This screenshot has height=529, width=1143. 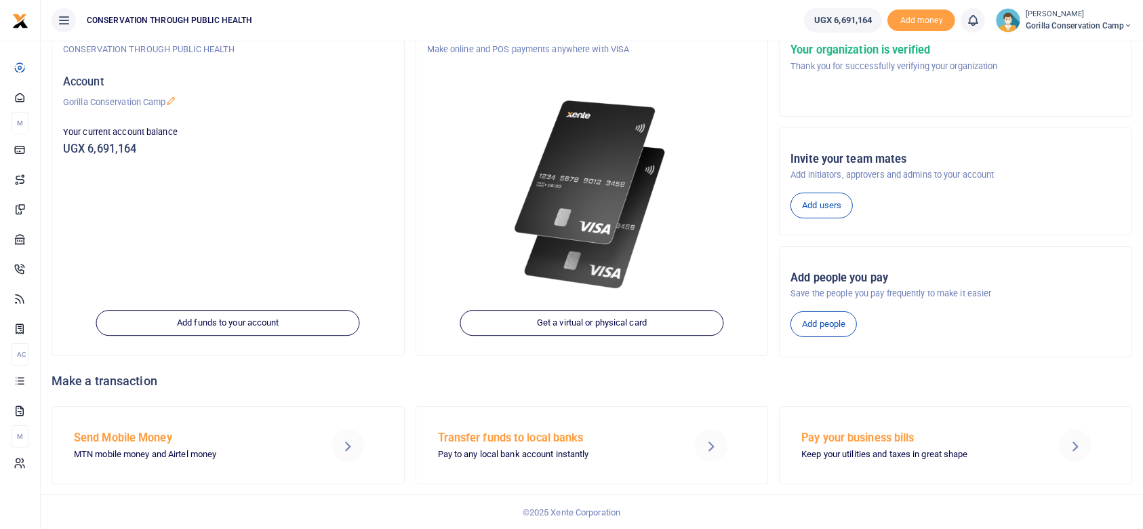 What do you see at coordinates (822, 205) in the screenshot?
I see `a: Add users` at bounding box center [822, 205].